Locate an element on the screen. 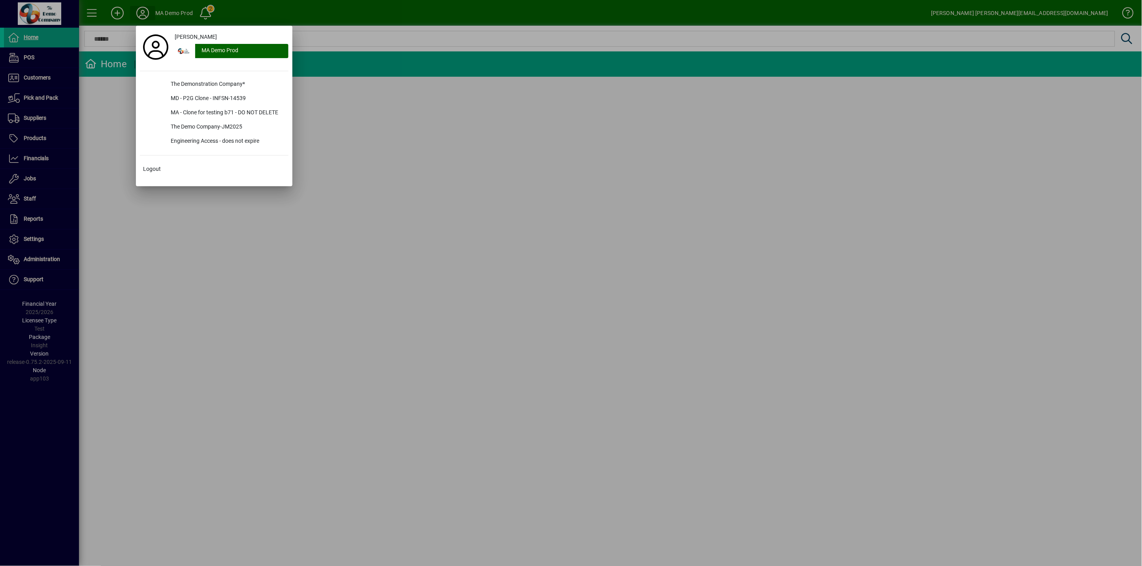  button: Engineering Access - does not expire is located at coordinates (214, 142).